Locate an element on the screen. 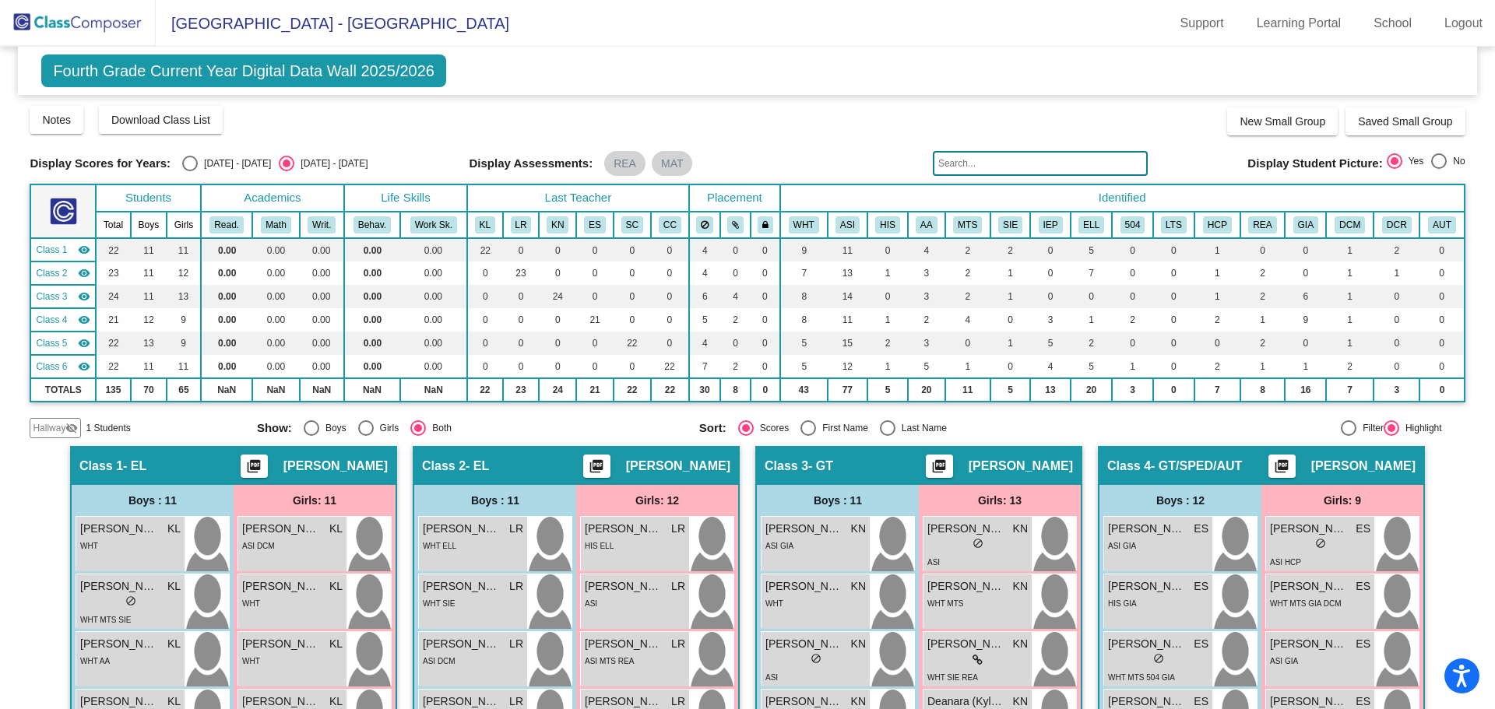 The width and height of the screenshot is (1495, 709). th: MTSS Module is located at coordinates (968, 225).